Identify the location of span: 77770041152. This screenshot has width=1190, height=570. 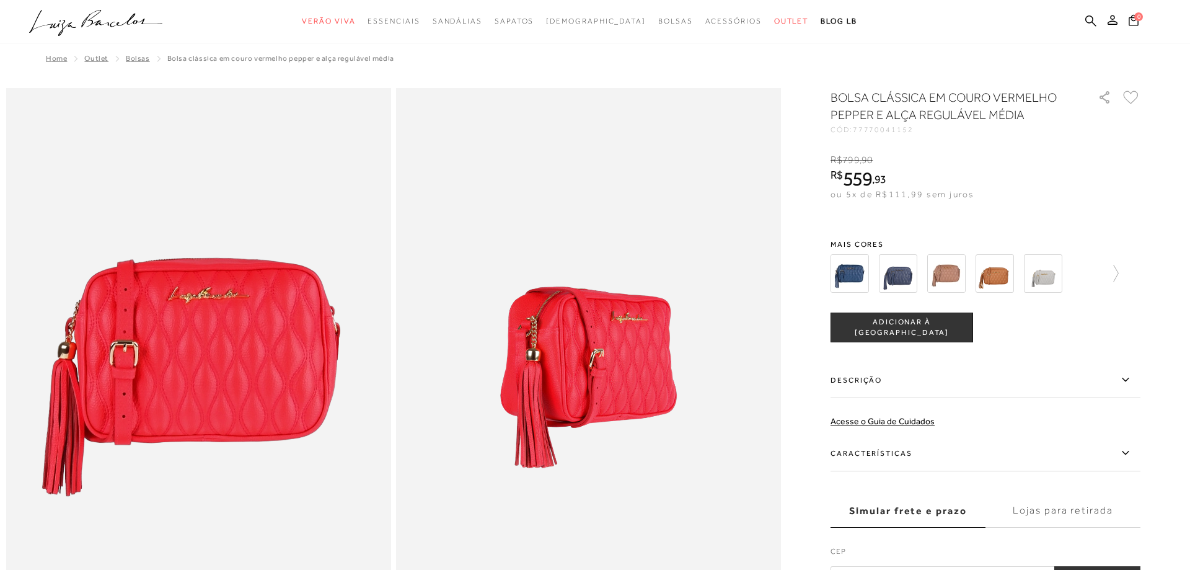
(884, 130).